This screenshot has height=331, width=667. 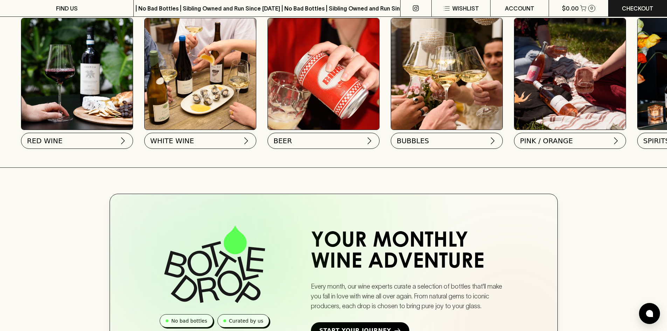 I want to click on p: Every month, our wine experts curate a selection of bottles that'll make you fall in love with wi..., so click(x=412, y=296).